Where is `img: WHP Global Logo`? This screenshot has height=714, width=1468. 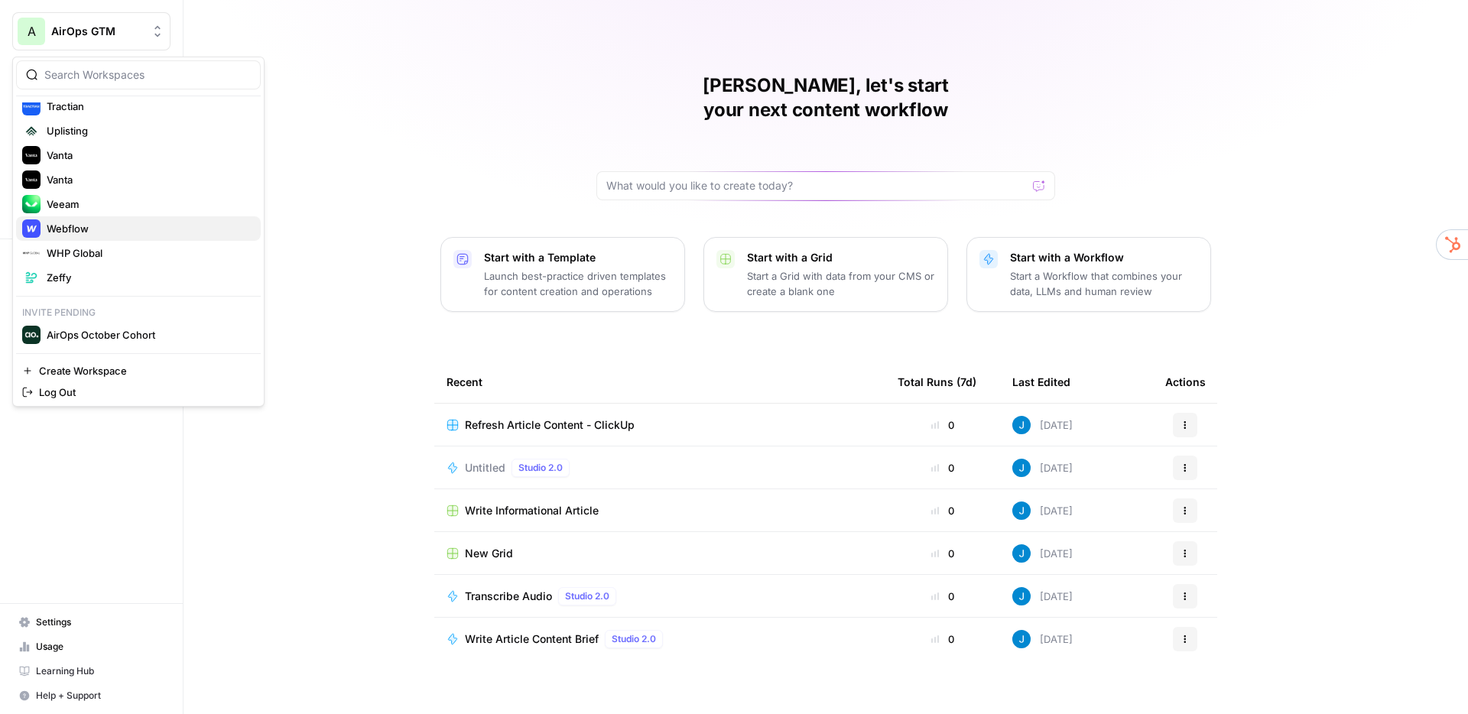 img: WHP Global Logo is located at coordinates (31, 253).